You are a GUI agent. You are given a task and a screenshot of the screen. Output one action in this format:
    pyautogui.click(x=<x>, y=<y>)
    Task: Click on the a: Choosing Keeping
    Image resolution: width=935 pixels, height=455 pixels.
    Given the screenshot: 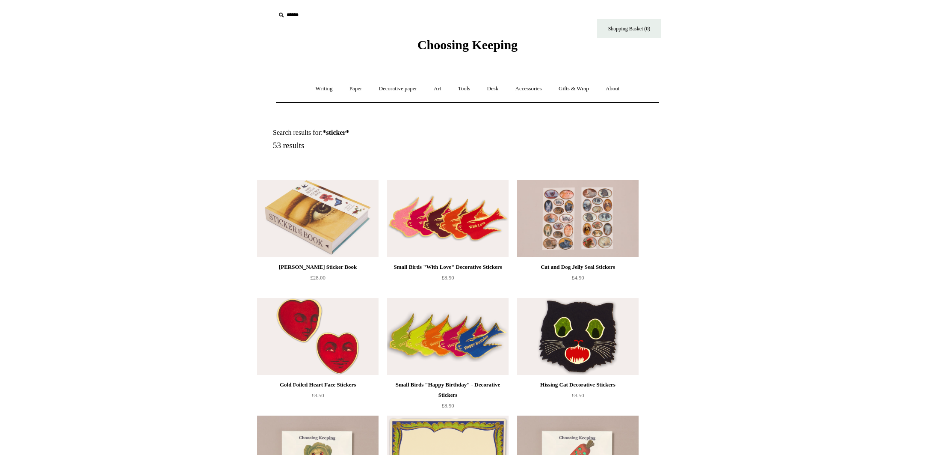 What is the action you would take?
    pyautogui.click(x=468, y=47)
    